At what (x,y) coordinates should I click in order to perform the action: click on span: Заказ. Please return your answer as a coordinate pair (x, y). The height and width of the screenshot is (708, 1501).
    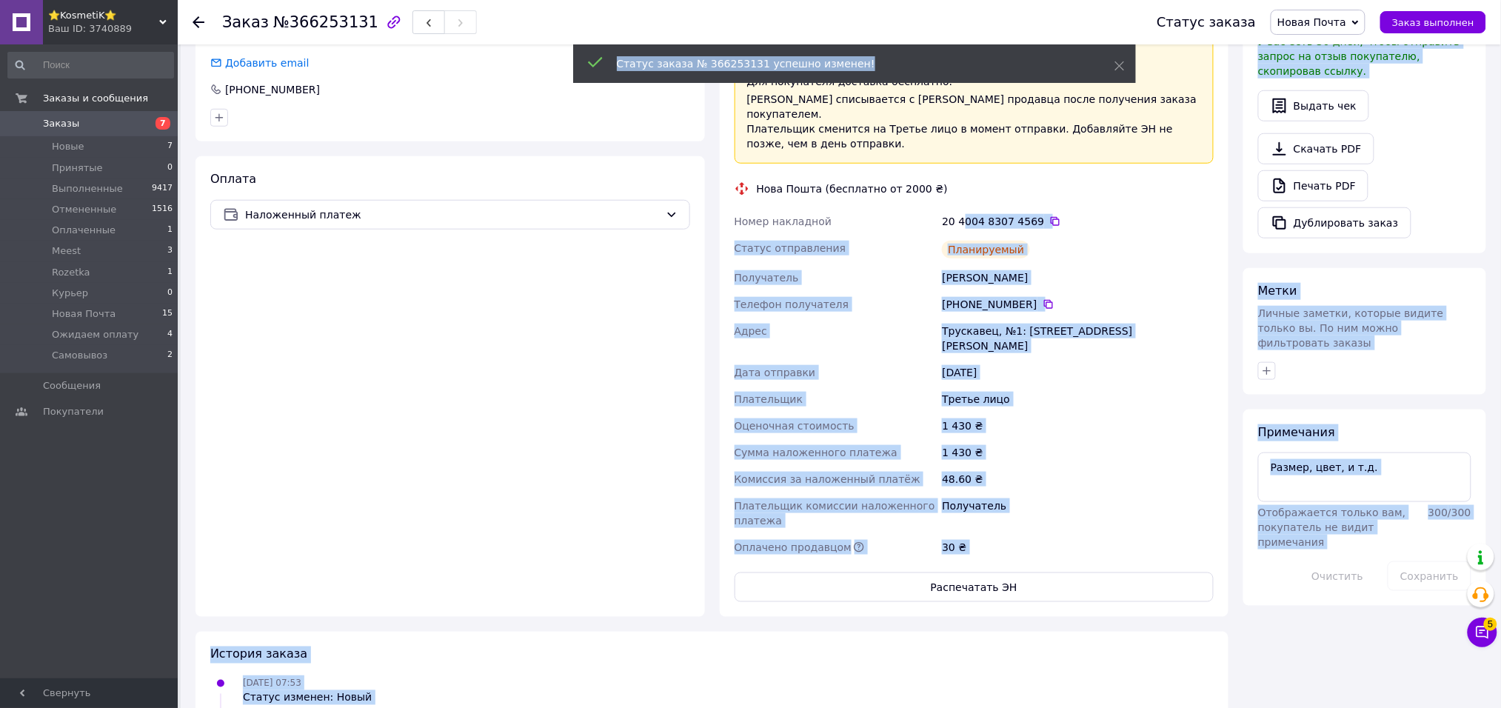
    Looking at the image, I should click on (245, 22).